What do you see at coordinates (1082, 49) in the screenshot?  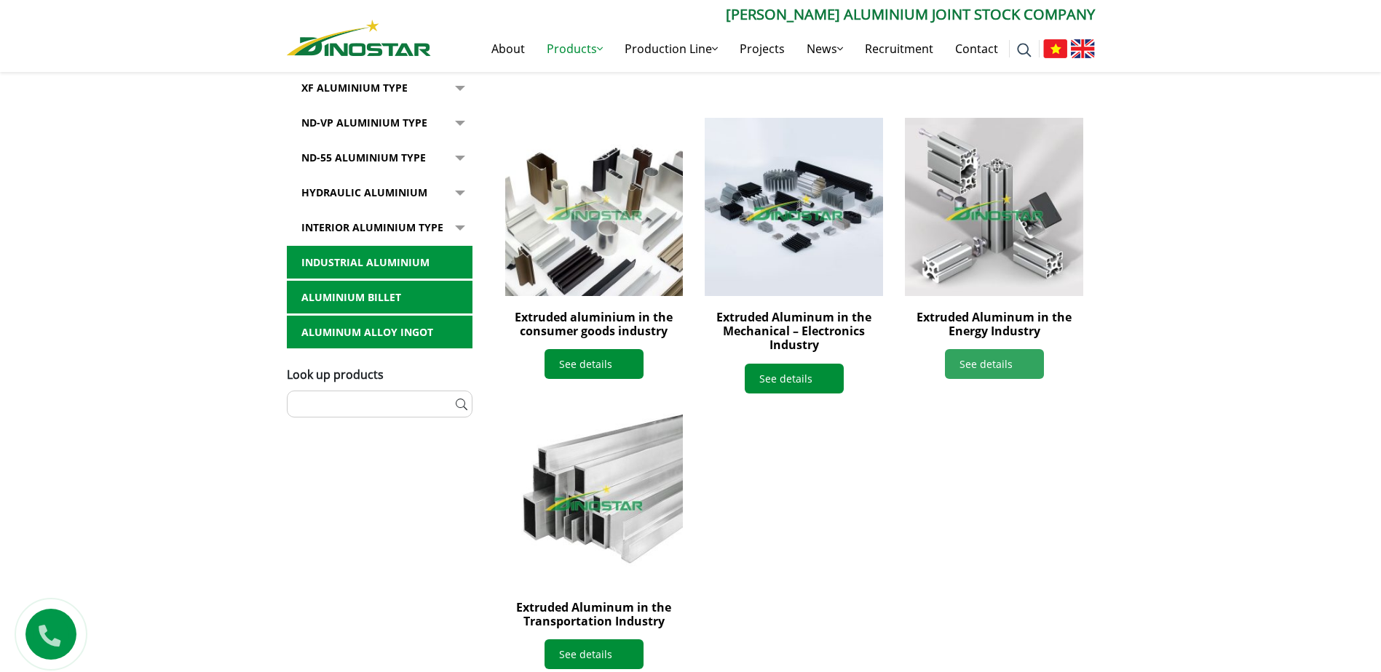 I see `img: English` at bounding box center [1082, 49].